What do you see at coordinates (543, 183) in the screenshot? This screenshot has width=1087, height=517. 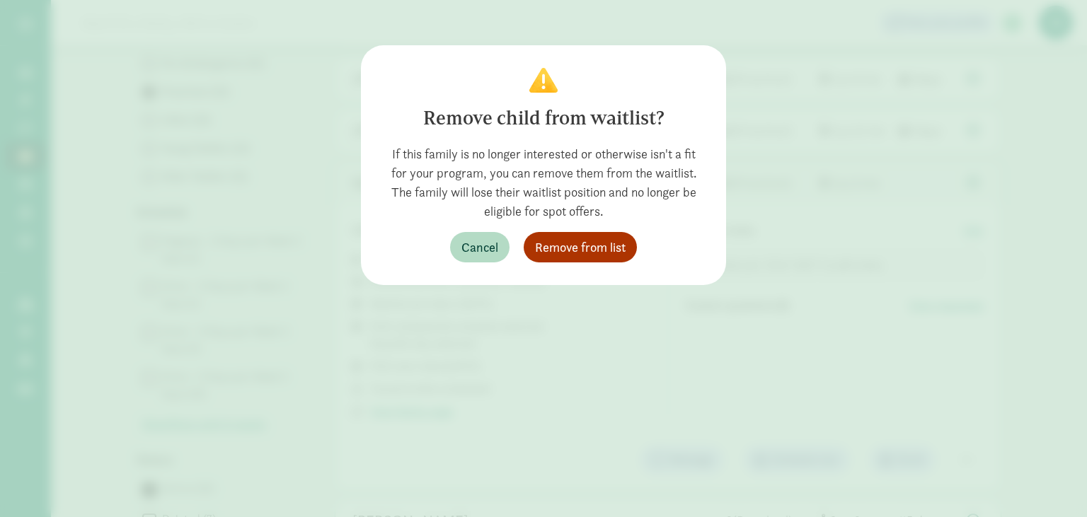 I see `div: If this family is no longer interested or otherwise isn't a fit for your program, you can remove ...` at bounding box center [543, 183].